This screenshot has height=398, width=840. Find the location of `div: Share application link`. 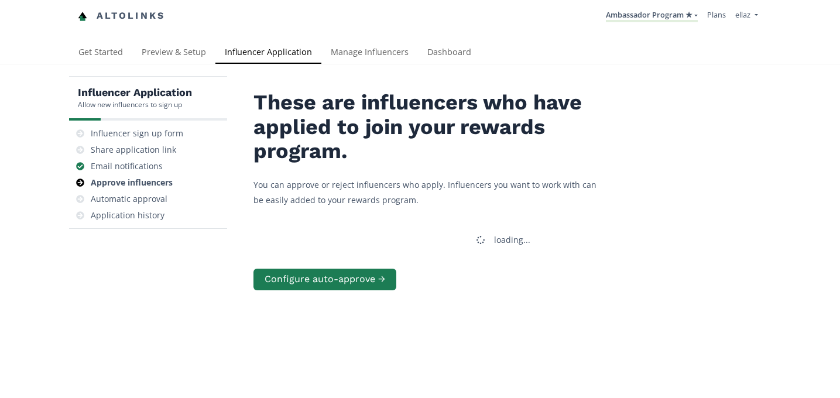

div: Share application link is located at coordinates (134, 150).